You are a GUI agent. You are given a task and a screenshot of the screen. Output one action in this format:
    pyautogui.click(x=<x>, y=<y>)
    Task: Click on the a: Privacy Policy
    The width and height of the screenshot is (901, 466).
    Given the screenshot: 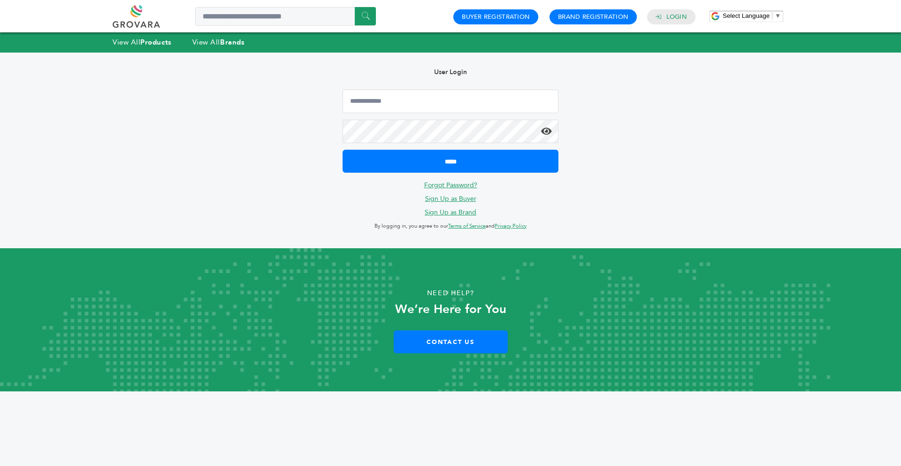 What is the action you would take?
    pyautogui.click(x=510, y=226)
    